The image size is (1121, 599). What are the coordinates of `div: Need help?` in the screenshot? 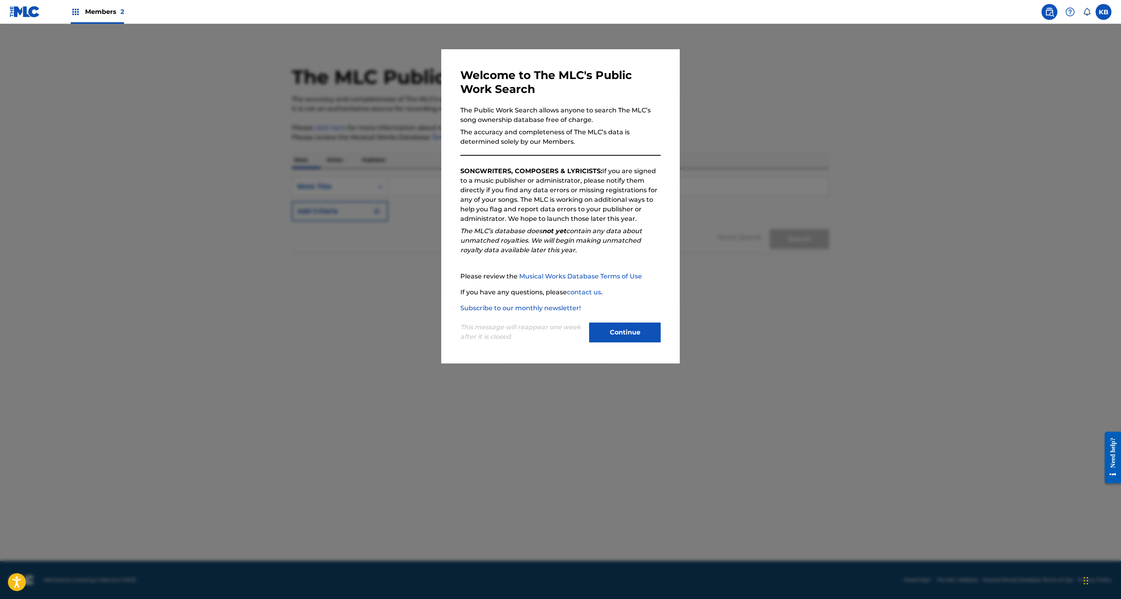 It's located at (14, 31).